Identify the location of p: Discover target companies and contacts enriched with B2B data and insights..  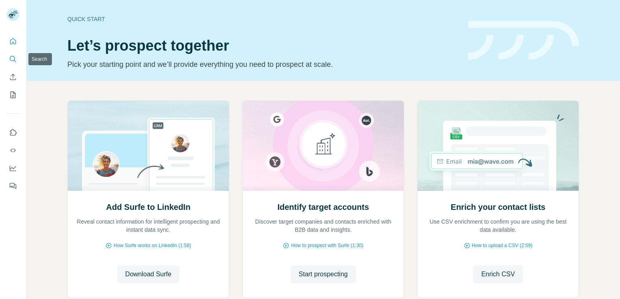
(323, 226).